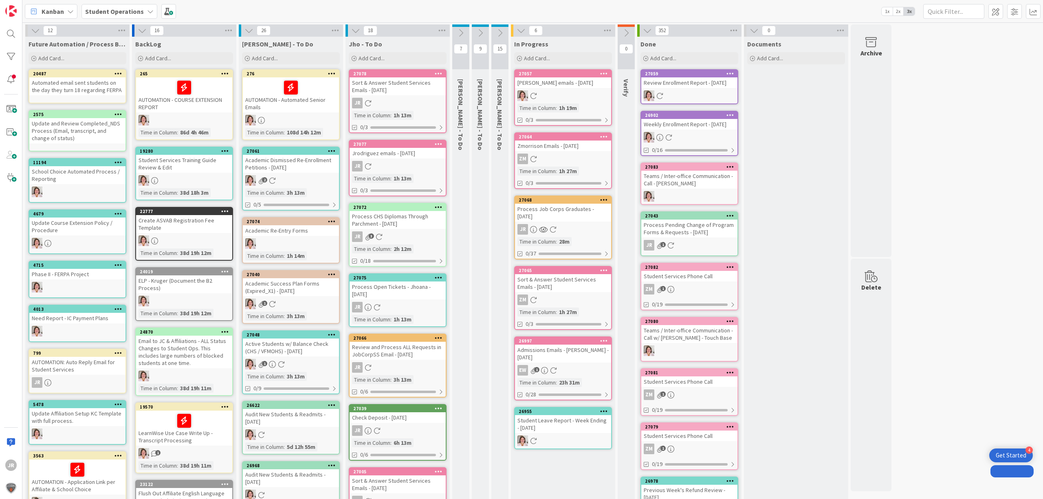 This screenshot has height=499, width=1043. I want to click on div: 27078, so click(398, 74).